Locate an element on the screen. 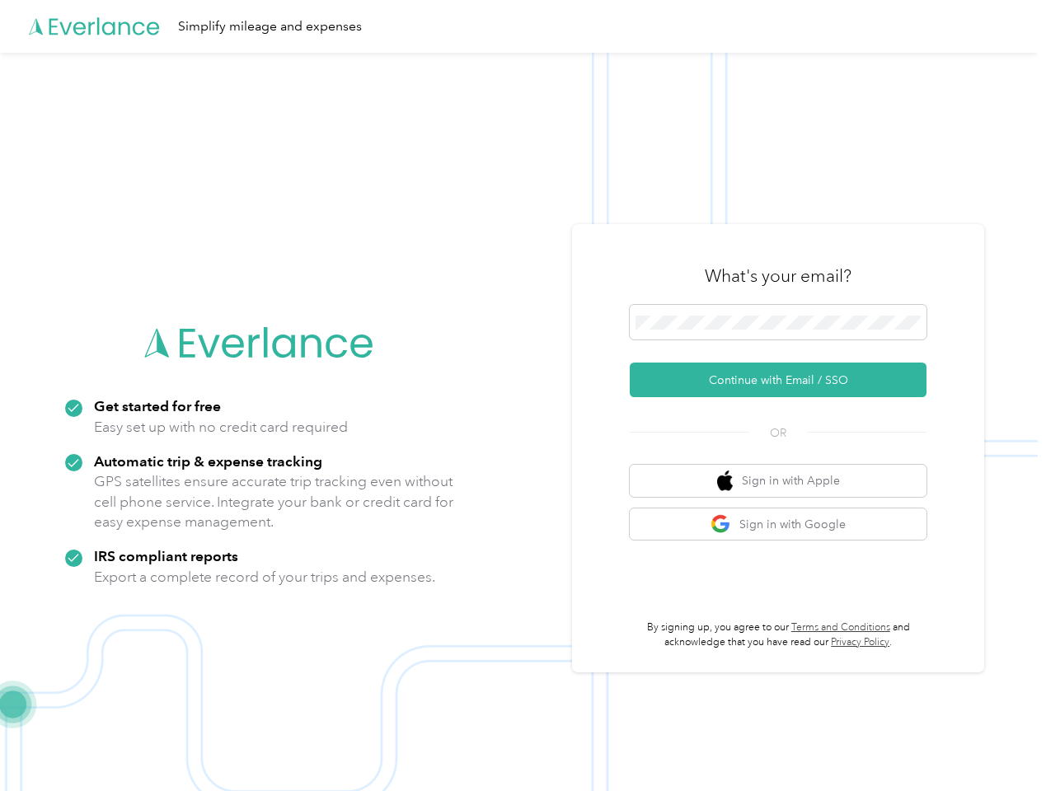 The height and width of the screenshot is (791, 1046). a: Privacy Policy is located at coordinates (859, 642).